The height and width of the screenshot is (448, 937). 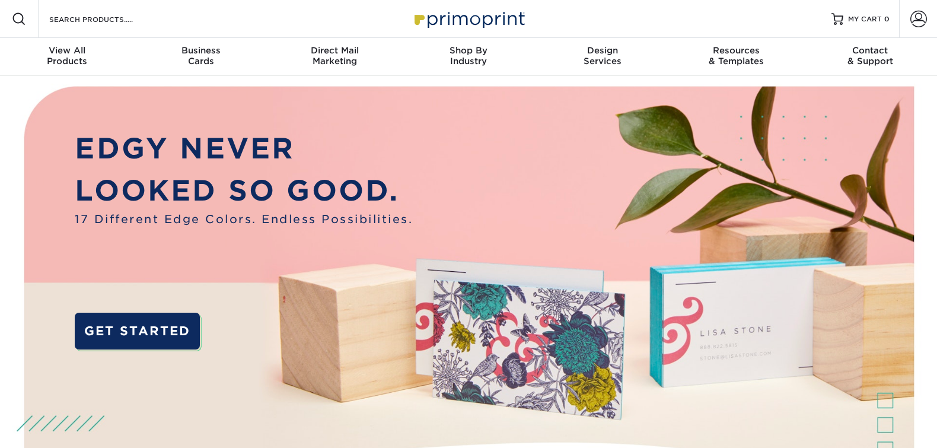 I want to click on a: Resources& Templates, so click(x=736, y=57).